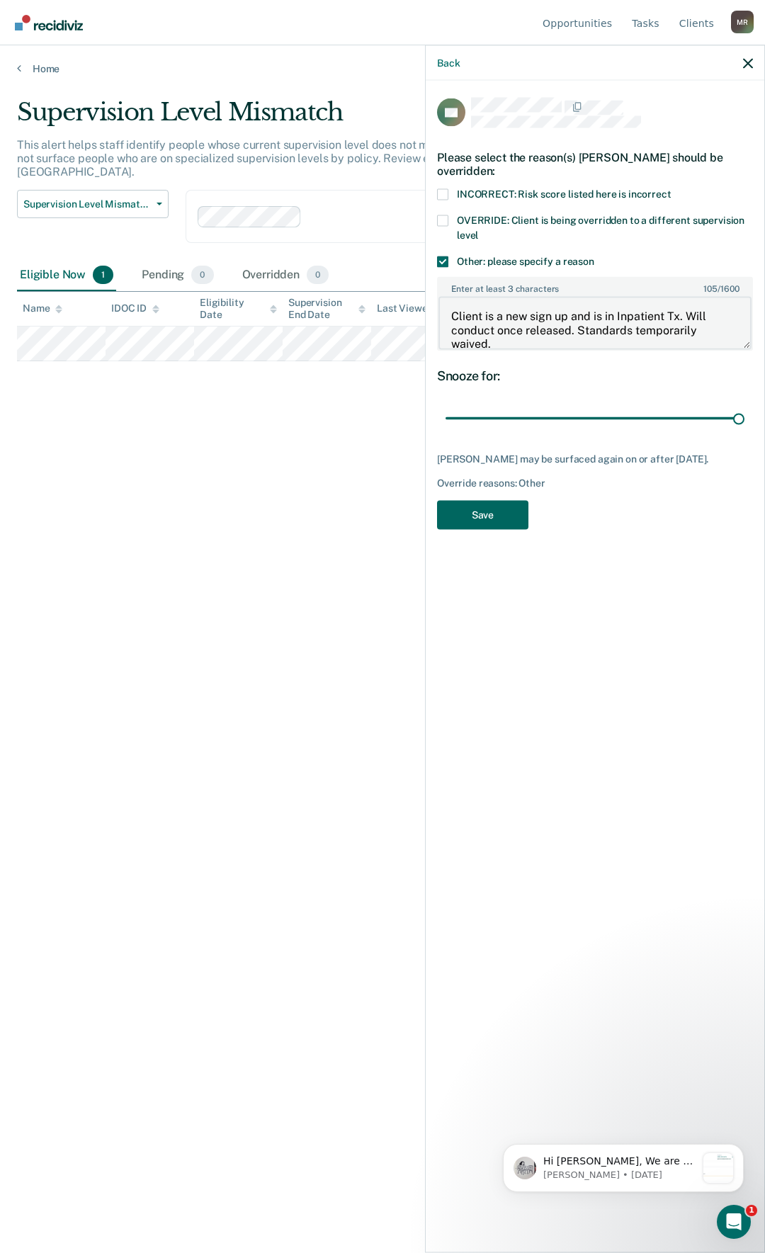 This screenshot has width=765, height=1253. I want to click on div: message notification from Kim, 2w ago. Hi Ryan, We are so excited to announce a brand new feature..., so click(142, 52).